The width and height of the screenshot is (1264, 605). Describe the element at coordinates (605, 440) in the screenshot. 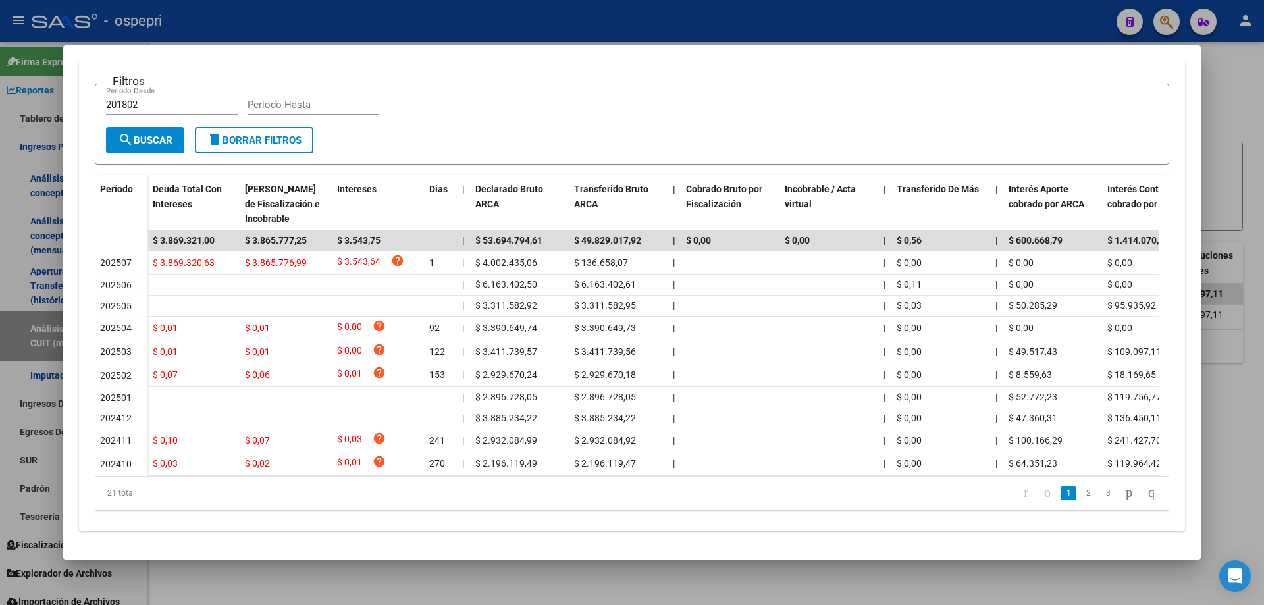

I see `span: $ 2.932.084,92` at that location.